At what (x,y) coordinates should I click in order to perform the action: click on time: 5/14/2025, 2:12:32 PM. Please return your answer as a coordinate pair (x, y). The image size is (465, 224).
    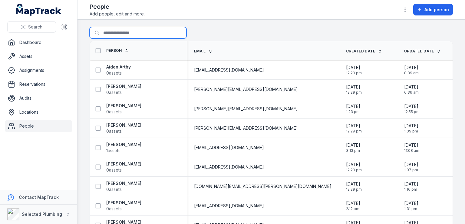
    Looking at the image, I should click on (353, 206).